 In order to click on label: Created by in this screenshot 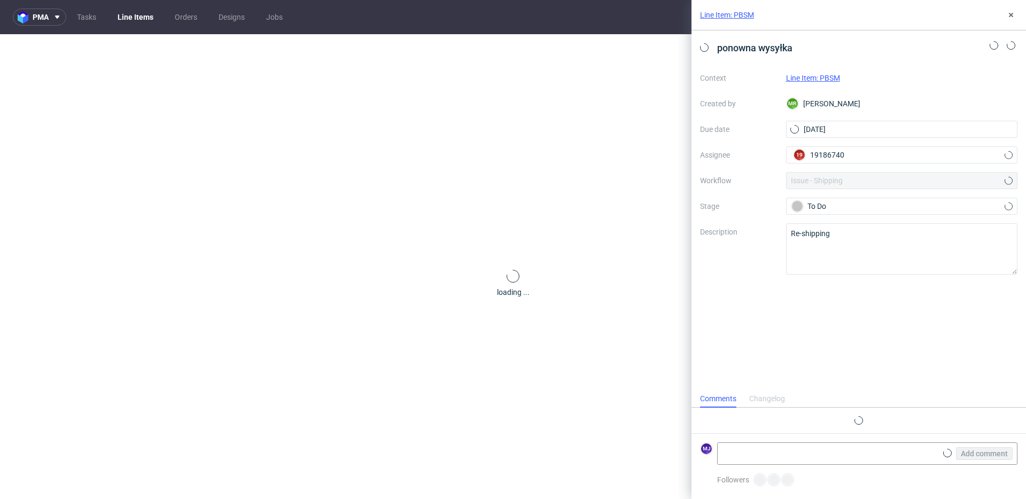, I will do `click(739, 104)`.